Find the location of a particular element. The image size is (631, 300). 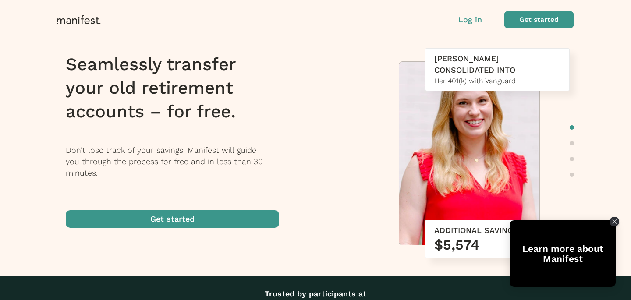

div: Close Tolstoy widget is located at coordinates (615, 222).